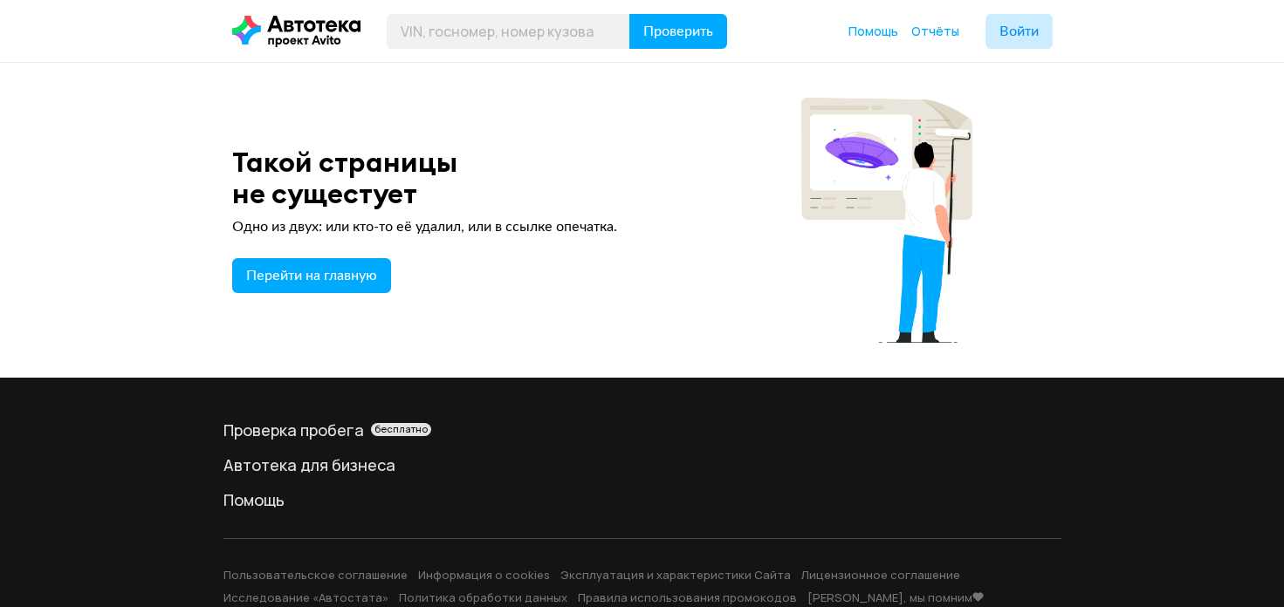 This screenshot has height=607, width=1284. Describe the element at coordinates (1018, 31) in the screenshot. I see `button: Войти` at that location.